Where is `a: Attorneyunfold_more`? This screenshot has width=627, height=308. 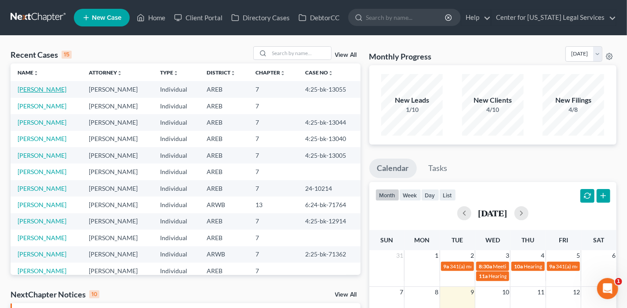 a: Attorneyunfold_more is located at coordinates (106, 72).